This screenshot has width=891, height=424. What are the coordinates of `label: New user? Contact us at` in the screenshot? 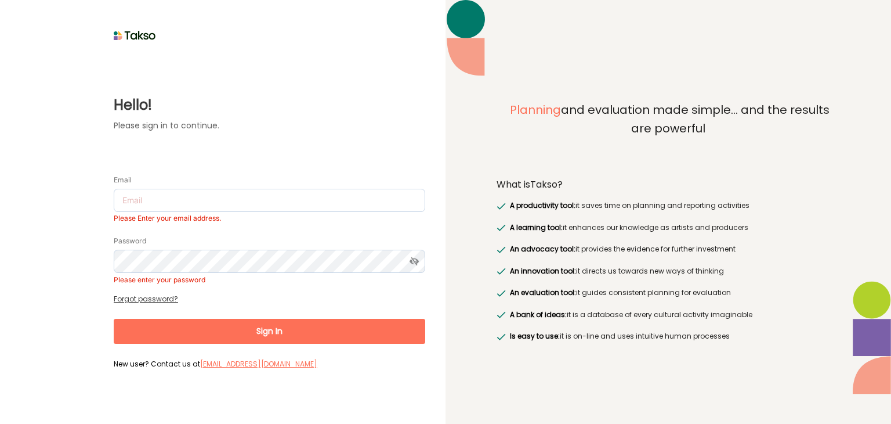 It's located at (269, 363).